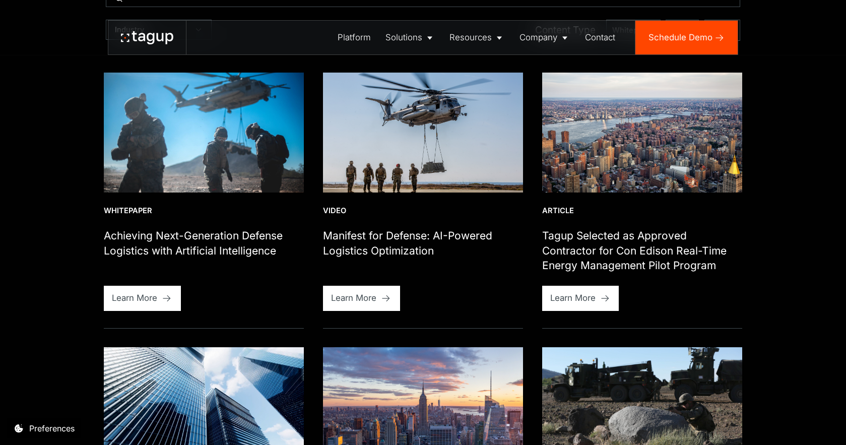 The image size is (846, 445). I want to click on a: Company, so click(545, 37).